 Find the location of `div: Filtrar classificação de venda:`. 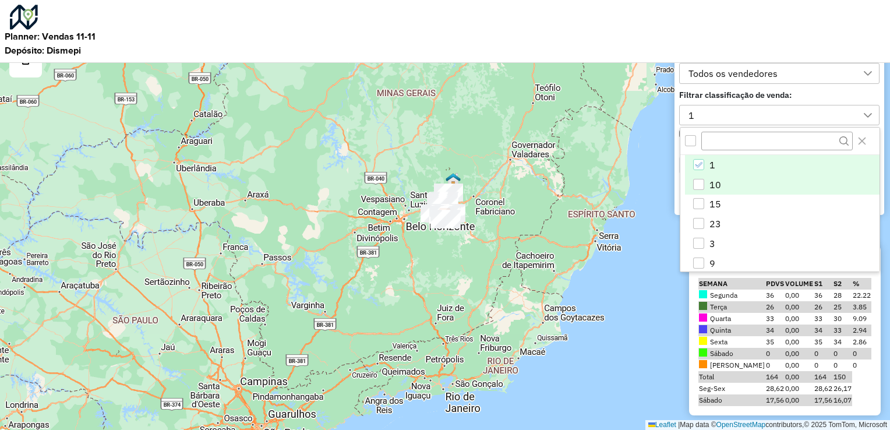

div: Filtrar classificação de venda: is located at coordinates (780, 95).